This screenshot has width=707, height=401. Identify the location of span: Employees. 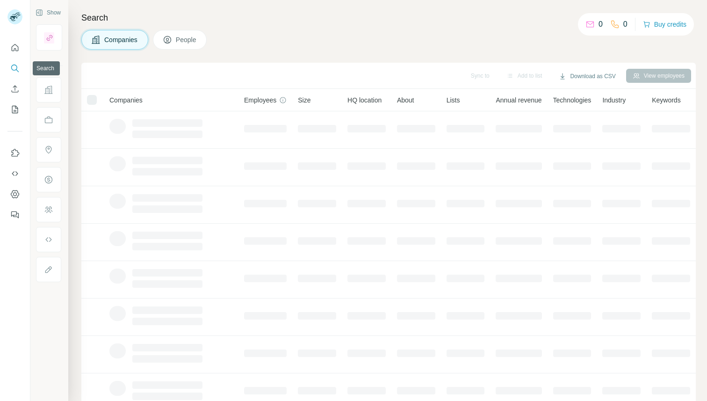
(260, 100).